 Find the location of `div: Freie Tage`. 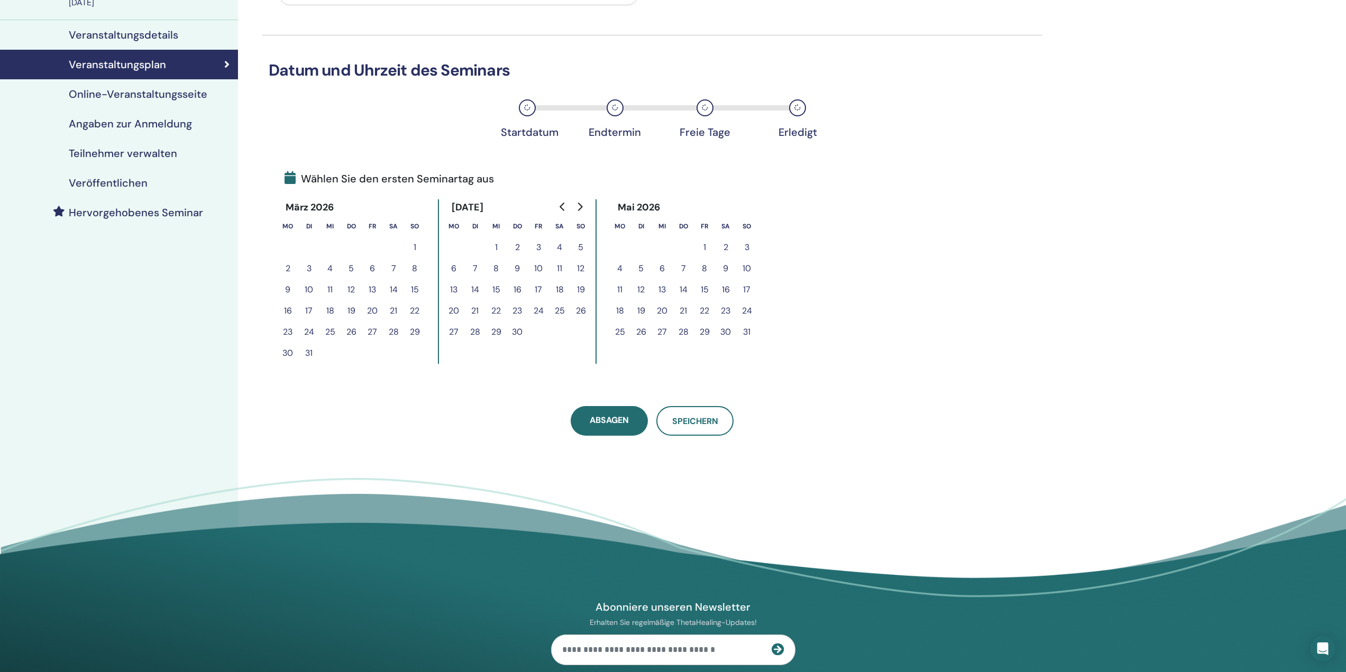

div: Freie Tage is located at coordinates (705, 132).